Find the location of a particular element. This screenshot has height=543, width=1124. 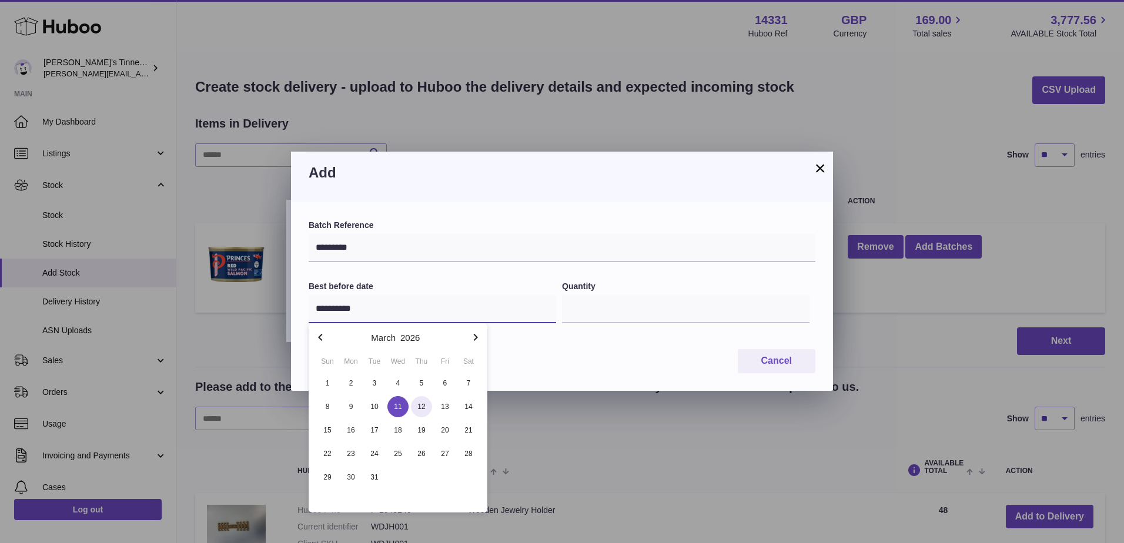

button: 29 is located at coordinates (327, 477).